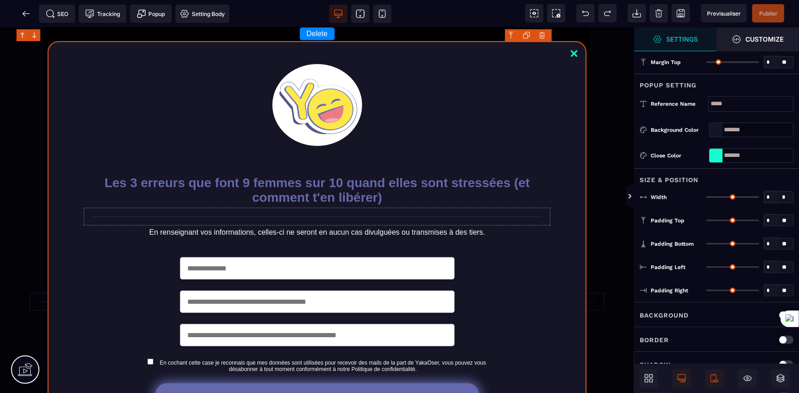 Image resolution: width=799 pixels, height=393 pixels. I want to click on span: Tracking, so click(103, 14).